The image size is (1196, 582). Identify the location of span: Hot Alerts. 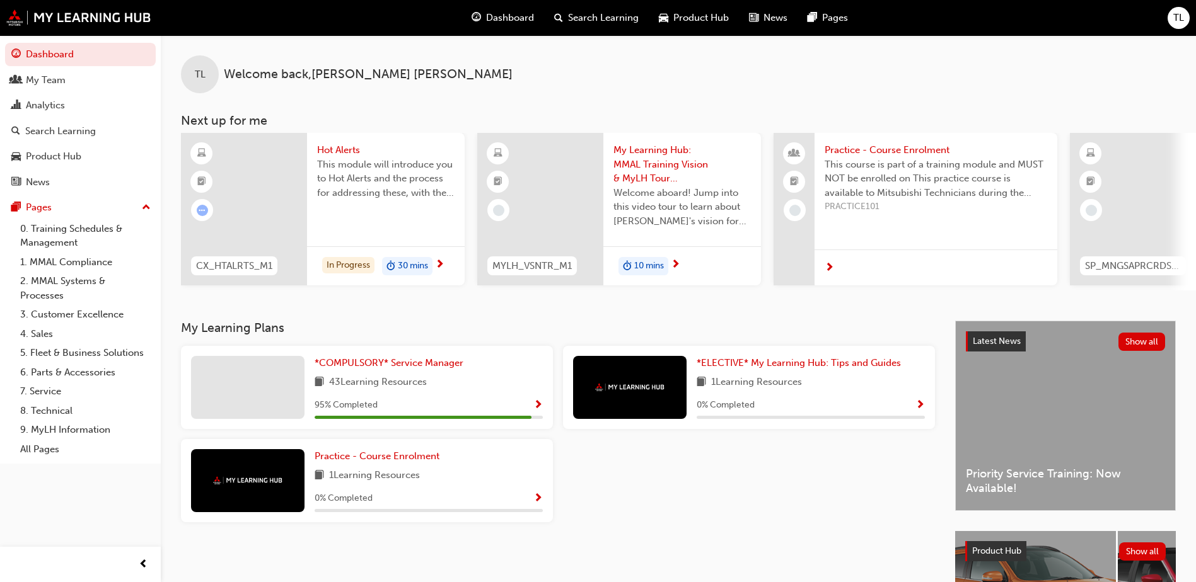
(386, 150).